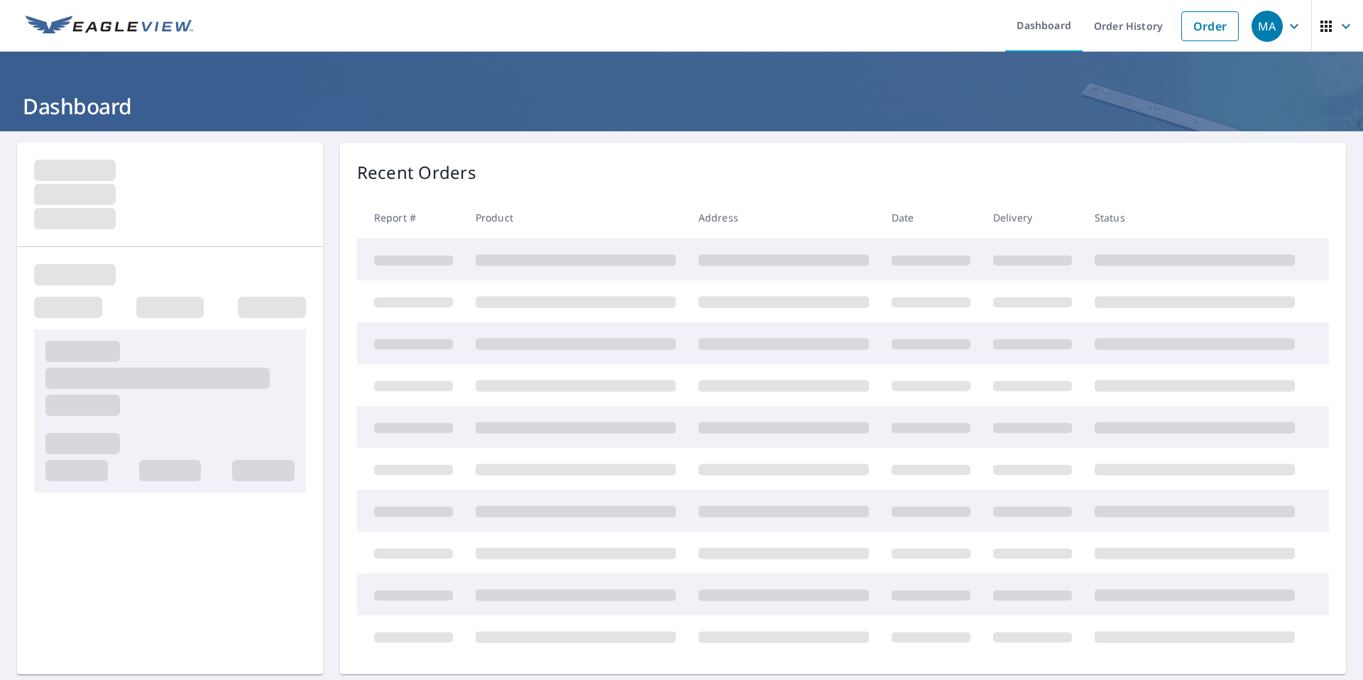 The image size is (1363, 680). What do you see at coordinates (682, 106) in the screenshot?
I see `h1: Dashboard` at bounding box center [682, 106].